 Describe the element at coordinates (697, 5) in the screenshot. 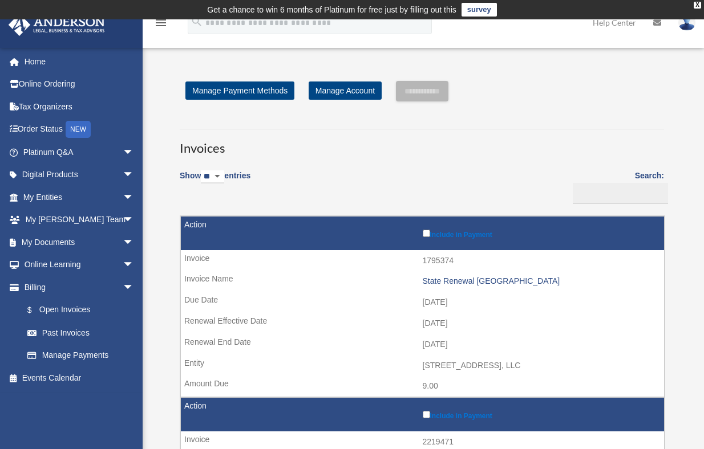

I see `div: close` at that location.